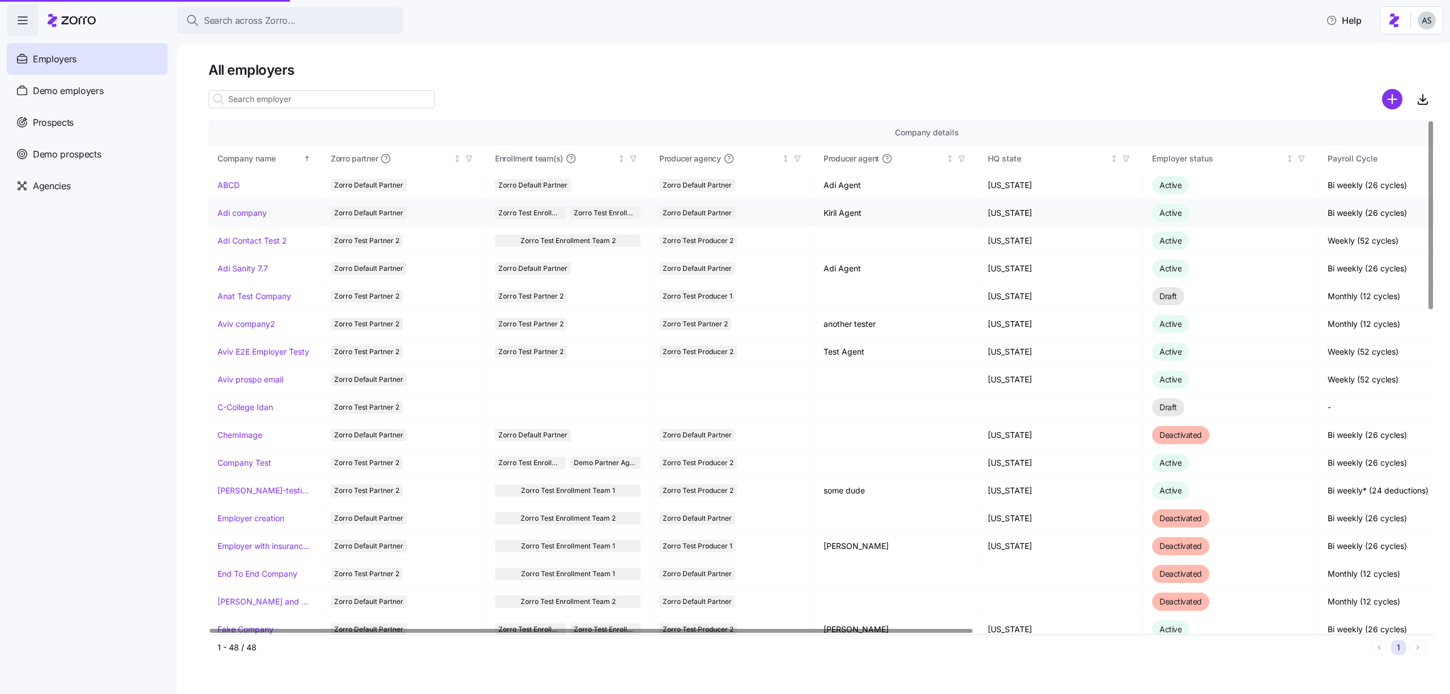  Describe the element at coordinates (1387, 159) in the screenshot. I see `div: Payroll Cycle` at that location.